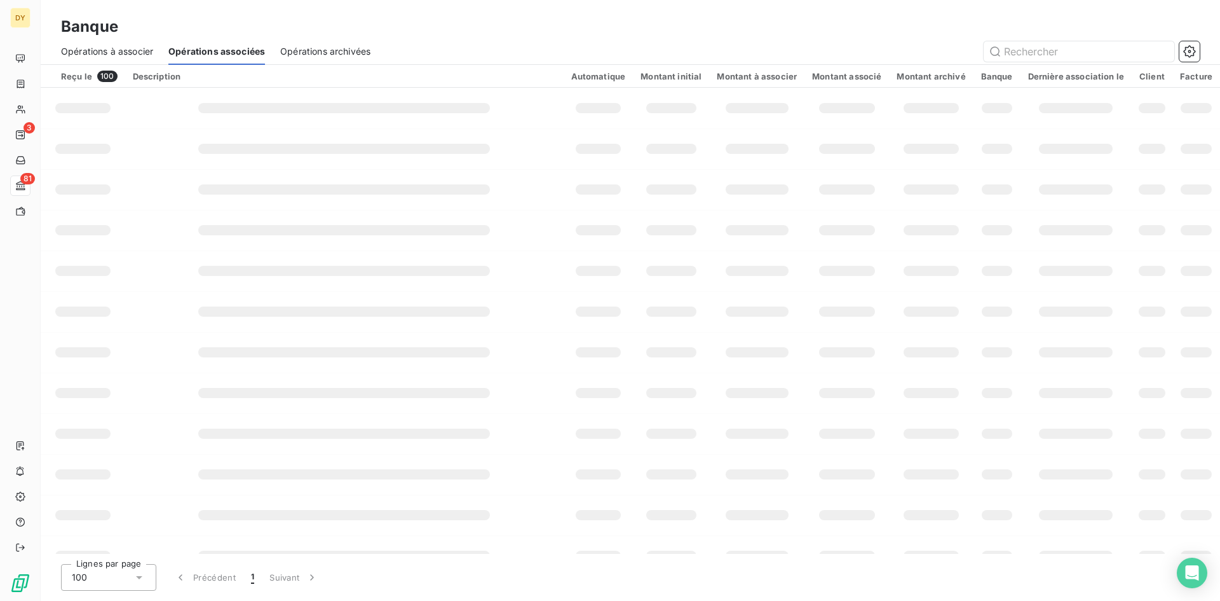 The width and height of the screenshot is (1220, 601). What do you see at coordinates (20, 583) in the screenshot?
I see `img: Logo LeanPay` at bounding box center [20, 583].